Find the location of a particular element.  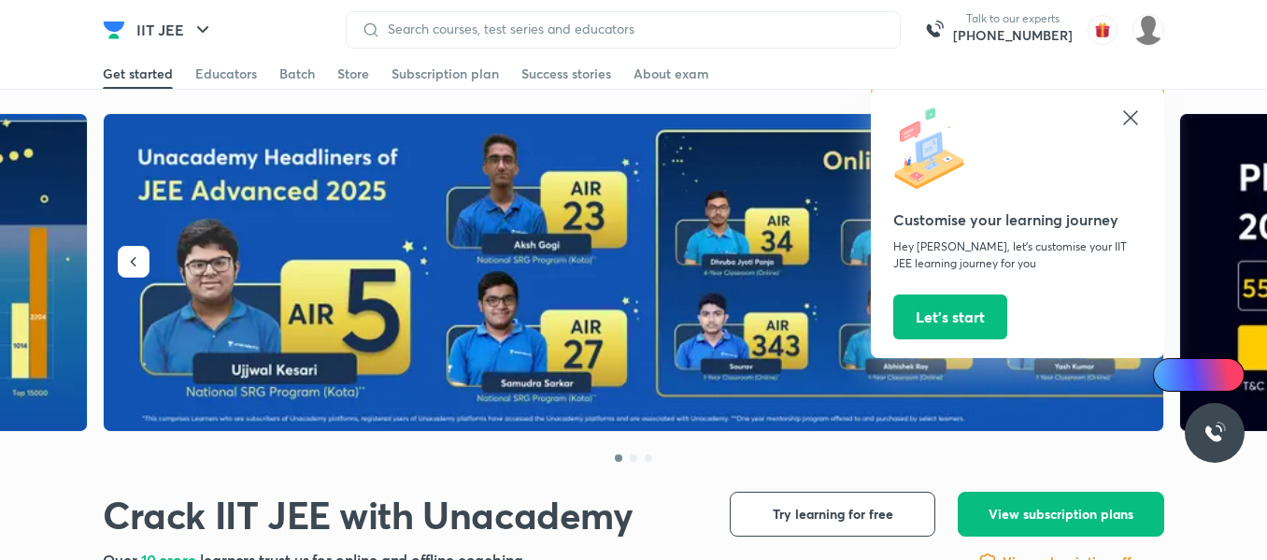

button: Try learning for free is located at coordinates (833, 514).